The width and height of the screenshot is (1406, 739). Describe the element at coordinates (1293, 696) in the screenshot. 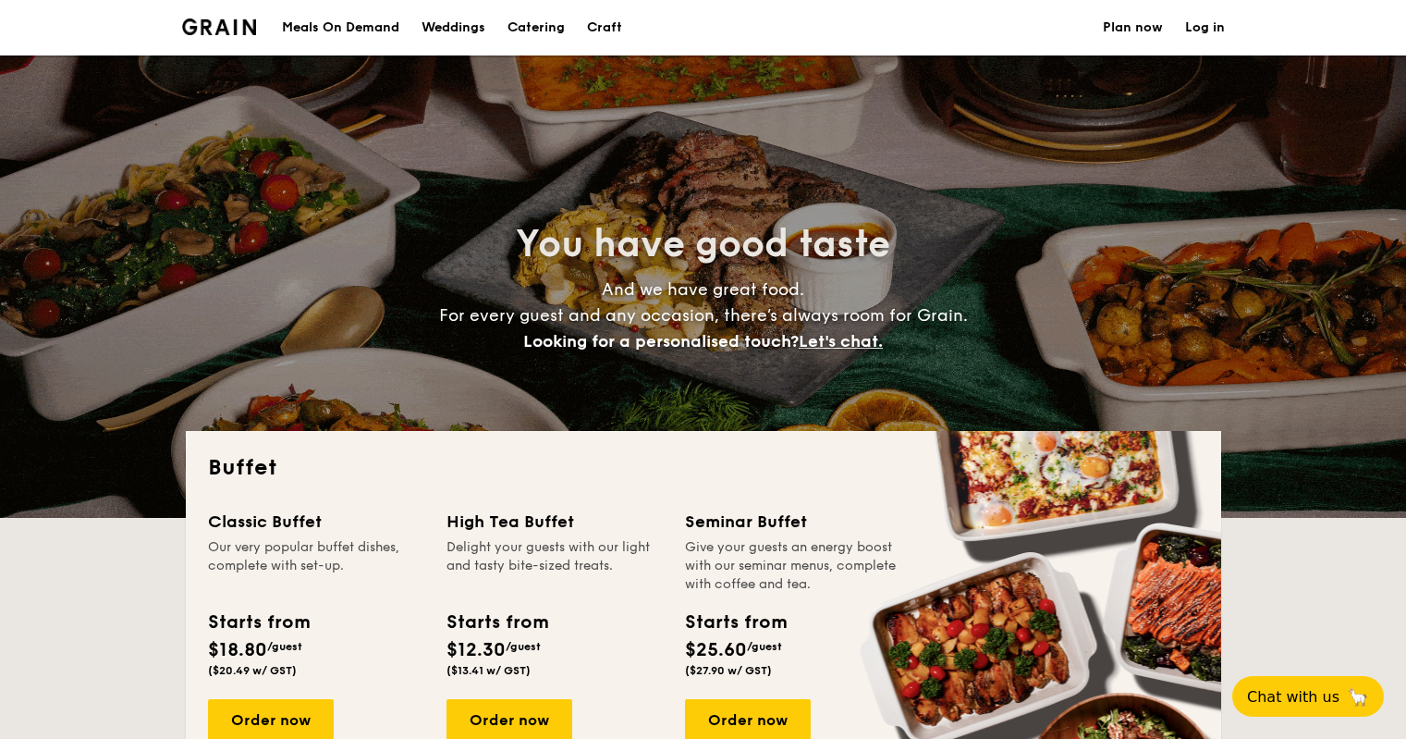

I see `span: Chat with us` at that location.